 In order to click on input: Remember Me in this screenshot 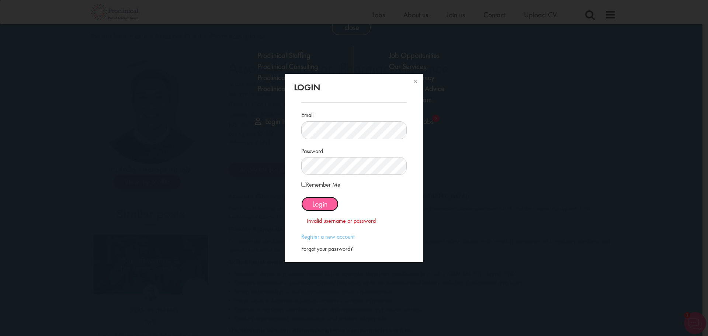, I will do `click(303, 184)`.